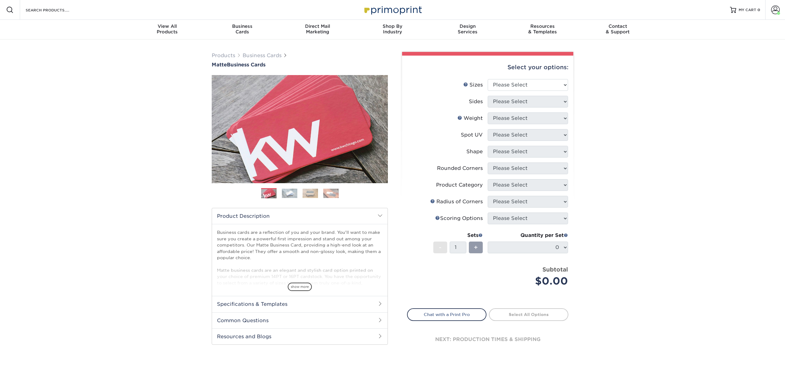 The height and width of the screenshot is (375, 785). I want to click on div: Marketing, so click(317, 29).